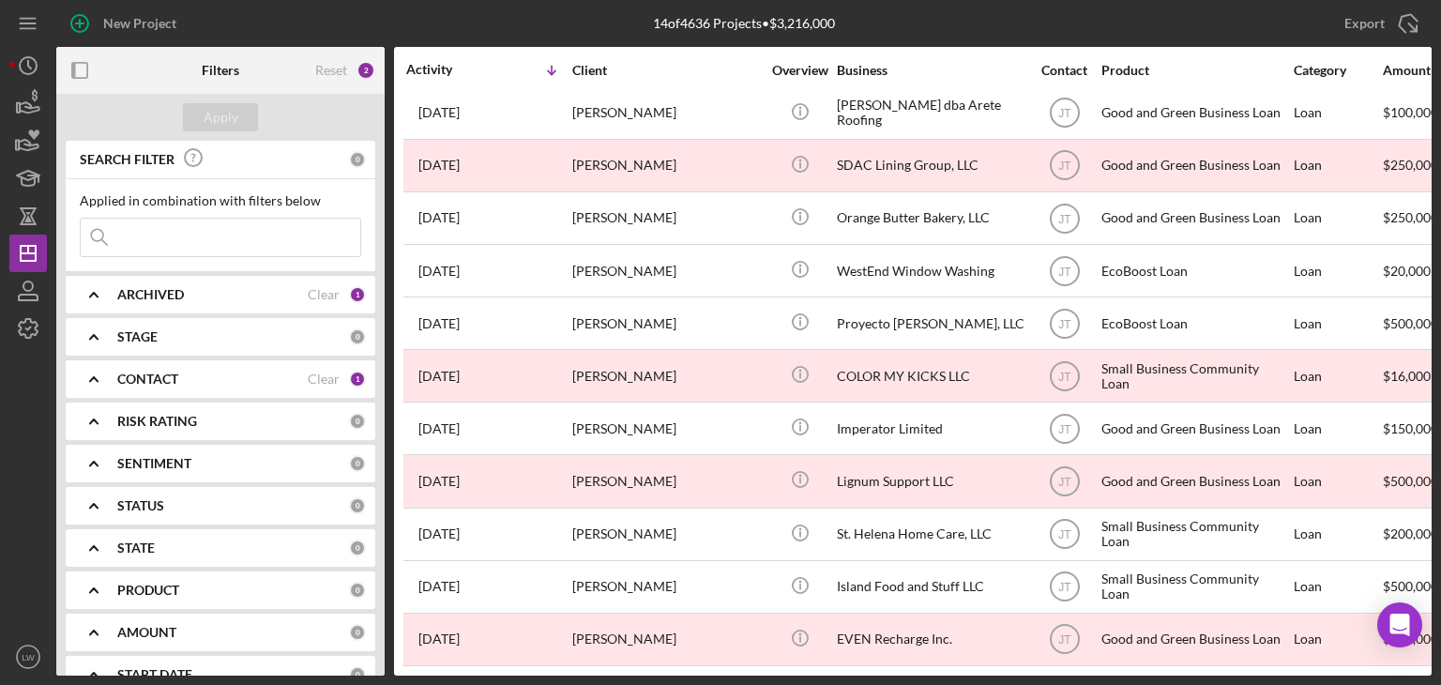 This screenshot has height=685, width=1441. What do you see at coordinates (439, 534) in the screenshot?
I see `time: 2025-06-30 19:19` at bounding box center [439, 534].